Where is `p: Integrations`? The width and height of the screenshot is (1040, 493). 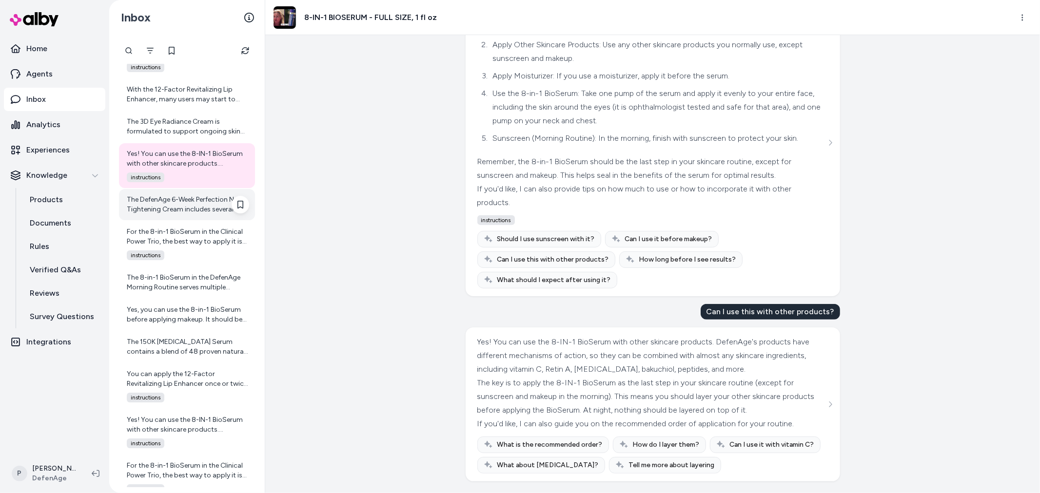 p: Integrations is located at coordinates (49, 342).